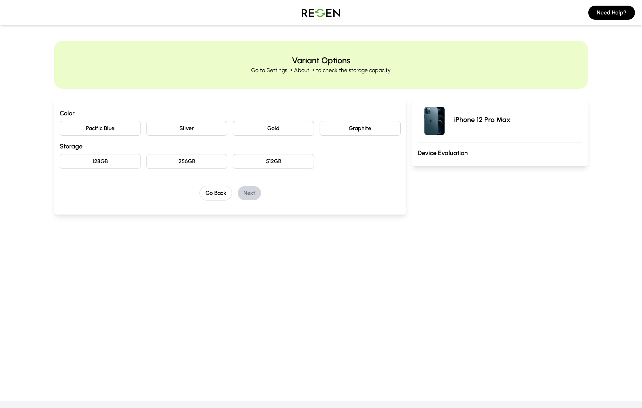 This screenshot has width=642, height=408. Describe the element at coordinates (216, 193) in the screenshot. I see `button: Go Back` at that location.